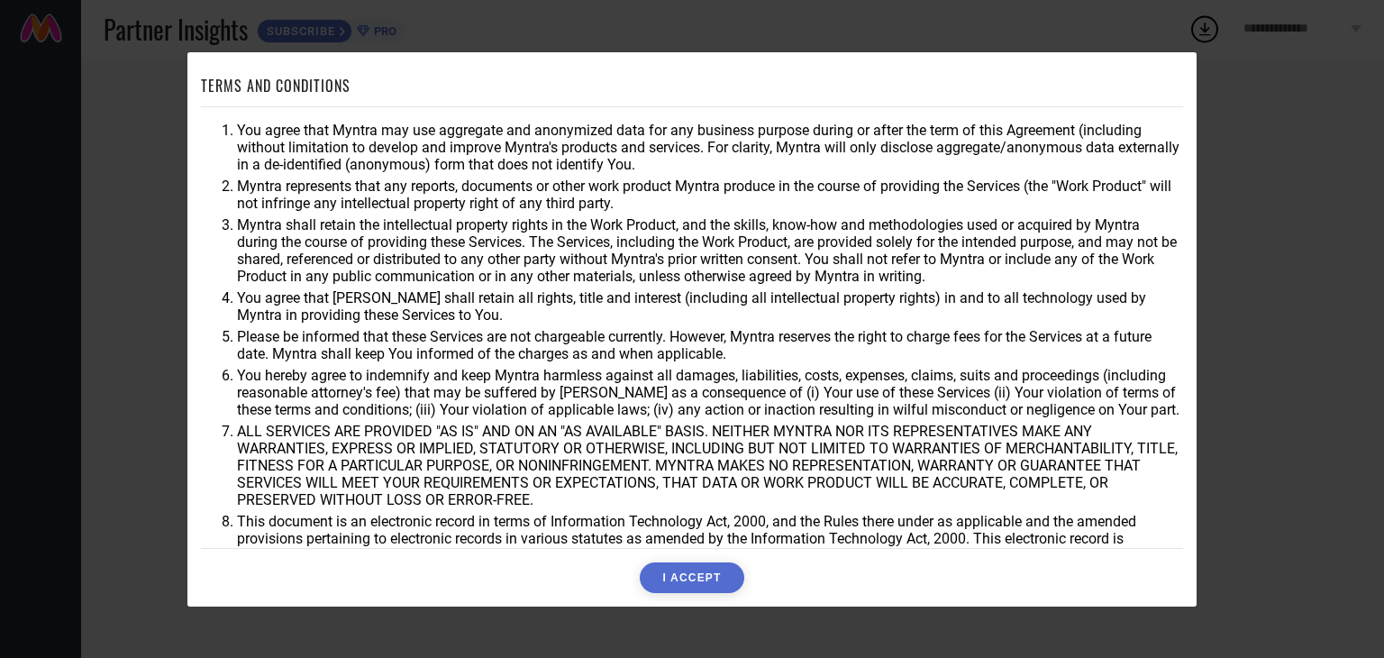 The image size is (1384, 658). Describe the element at coordinates (276, 86) in the screenshot. I see `h1: TERMS AND CONDITIONS` at that location.